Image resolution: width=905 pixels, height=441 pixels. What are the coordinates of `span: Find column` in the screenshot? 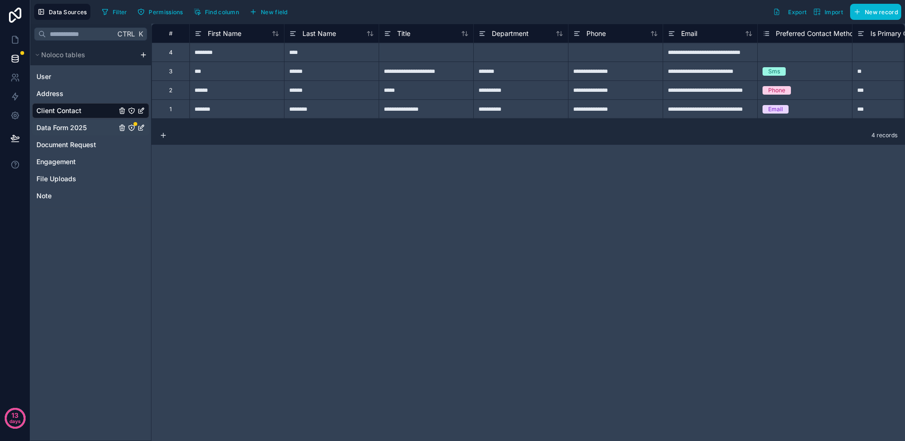 It's located at (222, 12).